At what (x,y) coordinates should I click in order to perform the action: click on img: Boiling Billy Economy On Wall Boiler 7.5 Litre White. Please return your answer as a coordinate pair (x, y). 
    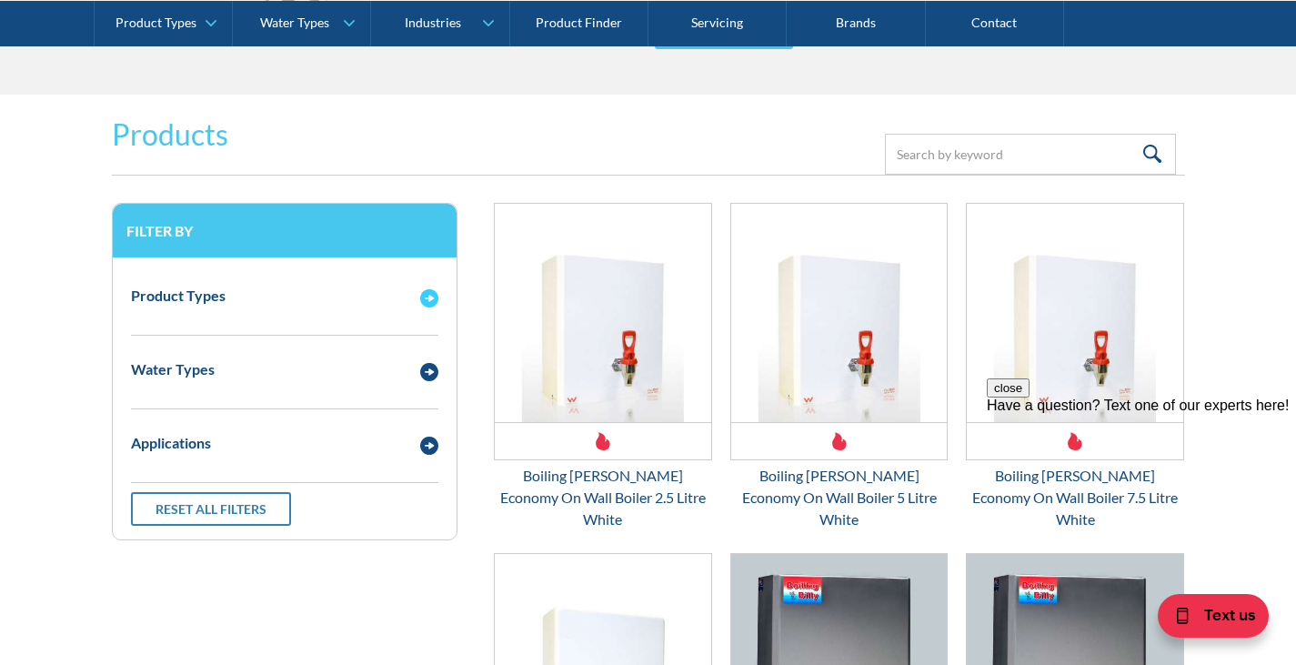
    Looking at the image, I should click on (1075, 313).